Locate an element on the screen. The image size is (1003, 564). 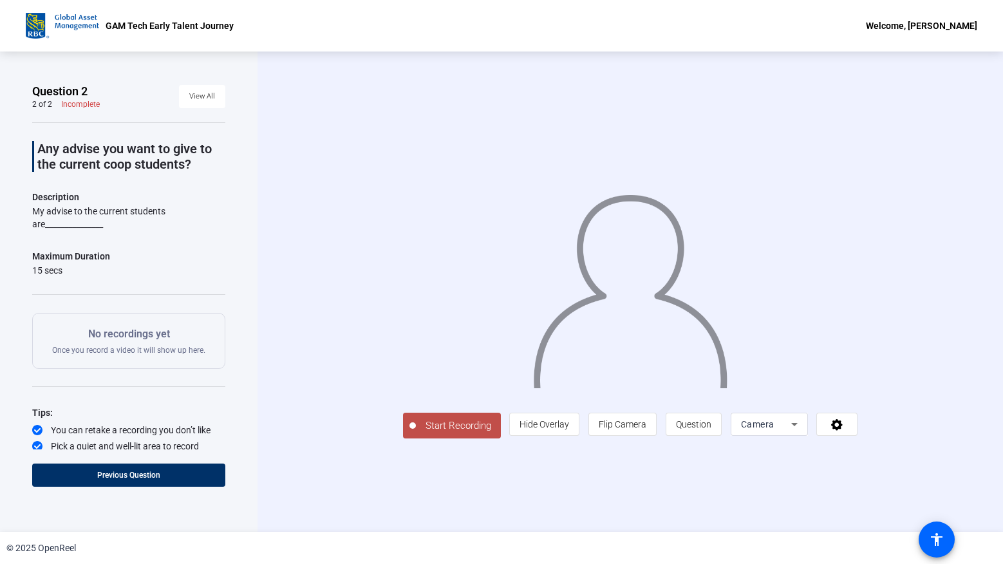
div: Once you record a video it will show up here. is located at coordinates (129, 340).